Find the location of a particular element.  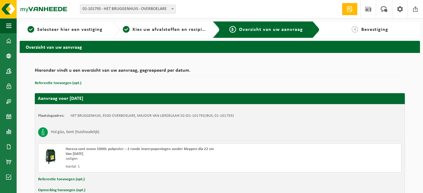

span: 4 is located at coordinates (355, 29).